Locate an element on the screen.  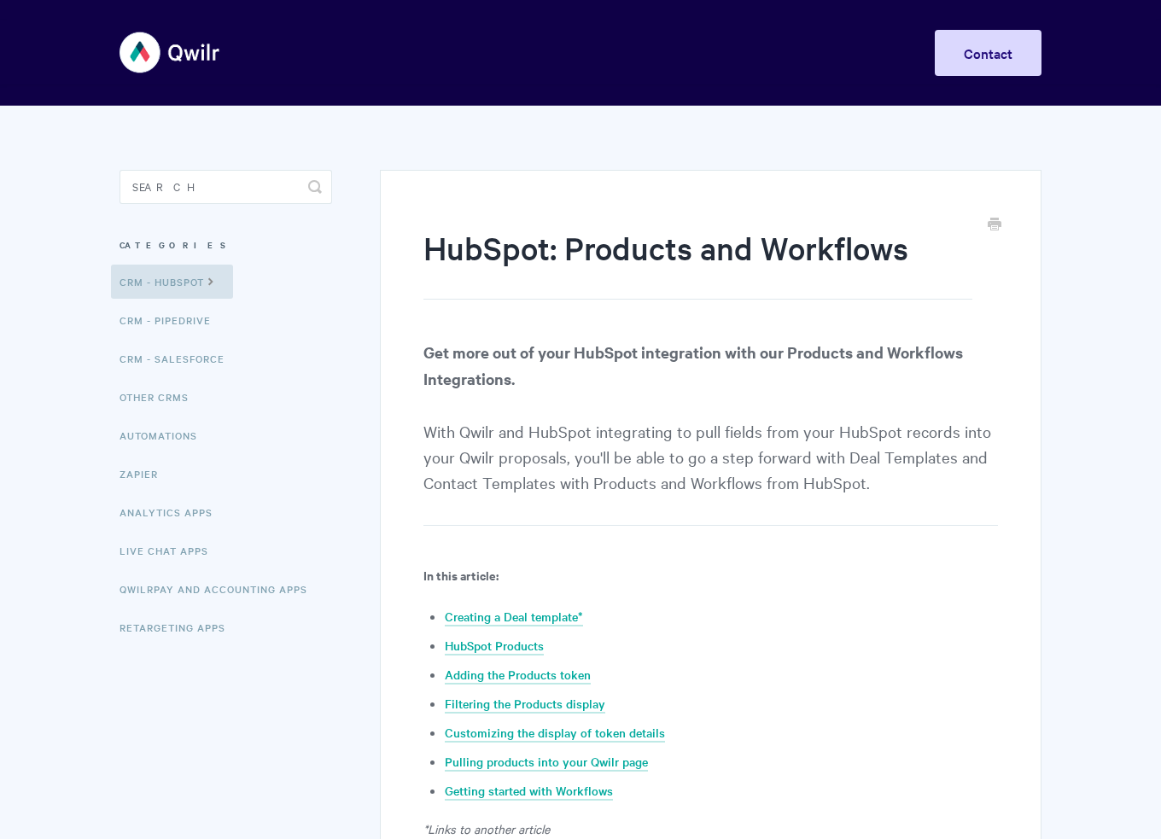
a: Automations is located at coordinates (165, 436).